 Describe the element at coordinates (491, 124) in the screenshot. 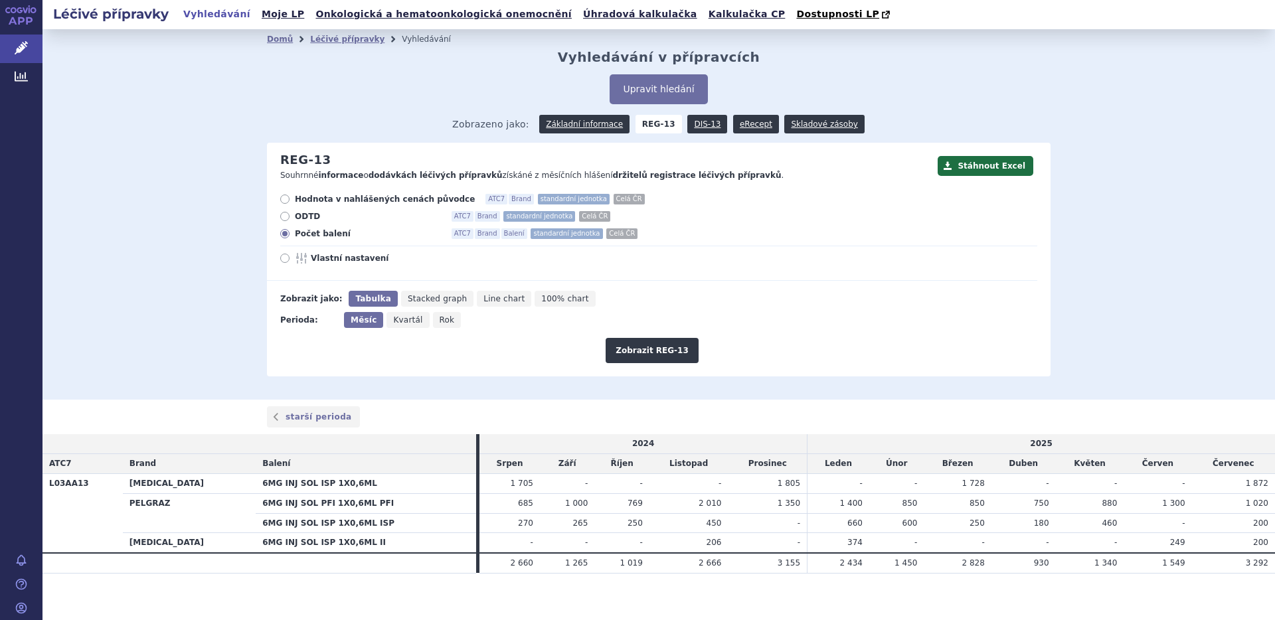

I see `span: Zobrazeno jako:` at that location.